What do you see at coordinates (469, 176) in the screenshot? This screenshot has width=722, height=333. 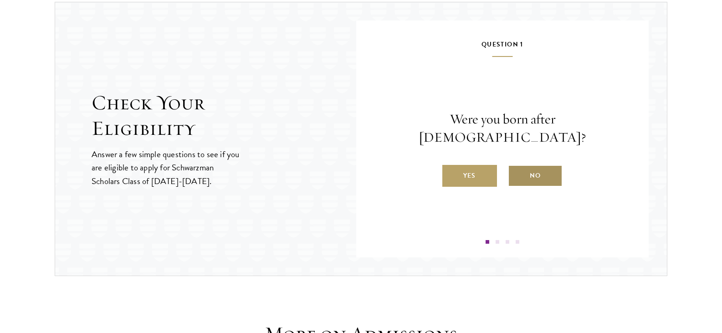 I see `label: Yes` at bounding box center [469, 176].